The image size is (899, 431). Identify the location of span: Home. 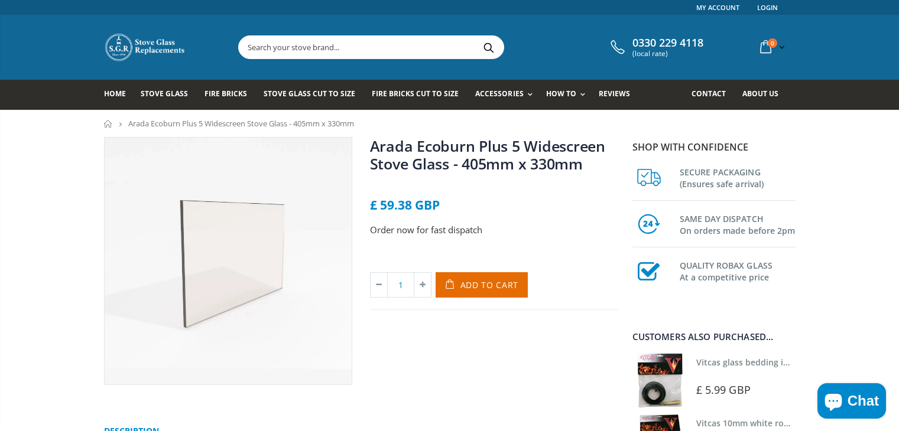
(115, 93).